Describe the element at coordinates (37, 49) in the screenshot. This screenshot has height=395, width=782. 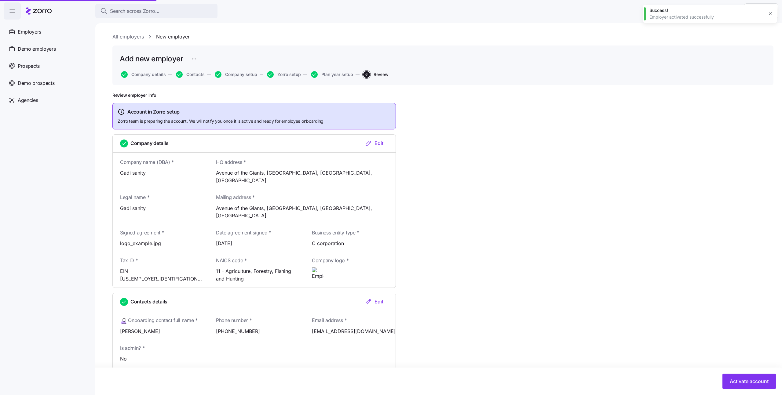
I see `span: Demo employers` at that location.